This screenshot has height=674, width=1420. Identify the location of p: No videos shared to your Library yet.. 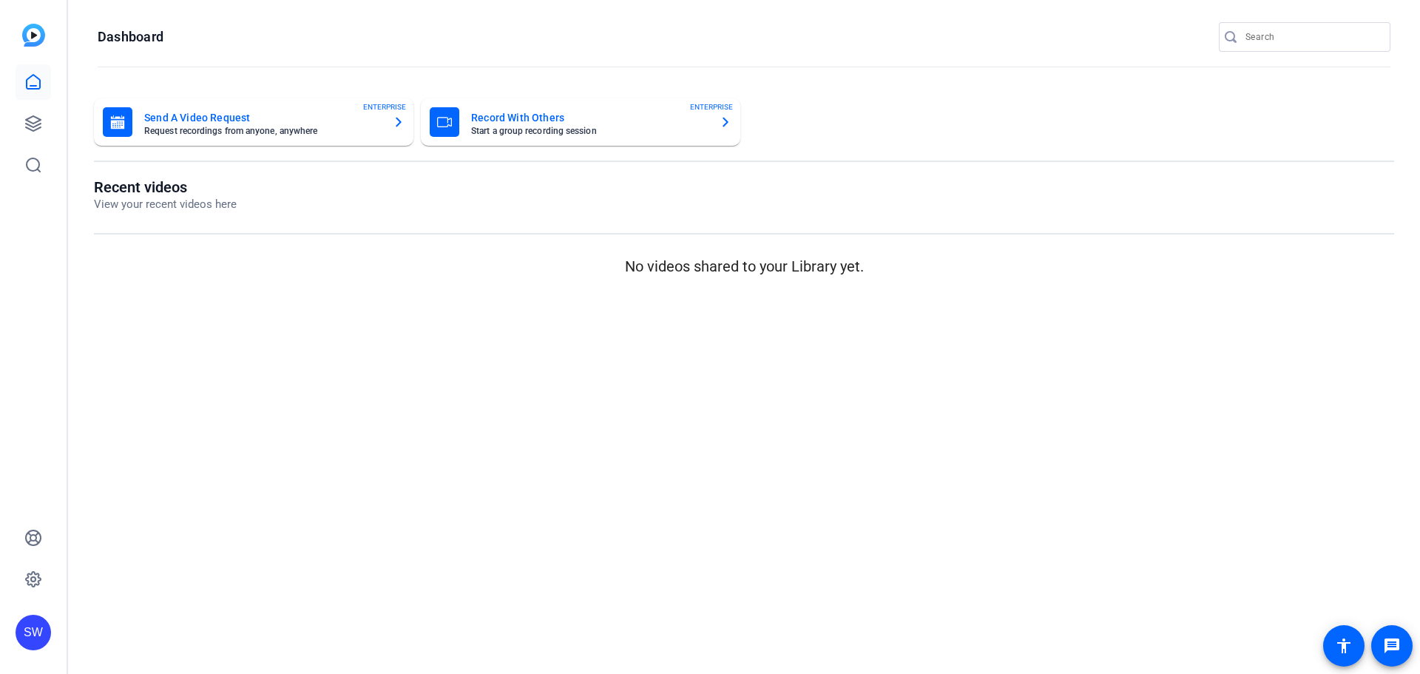
(744, 266).